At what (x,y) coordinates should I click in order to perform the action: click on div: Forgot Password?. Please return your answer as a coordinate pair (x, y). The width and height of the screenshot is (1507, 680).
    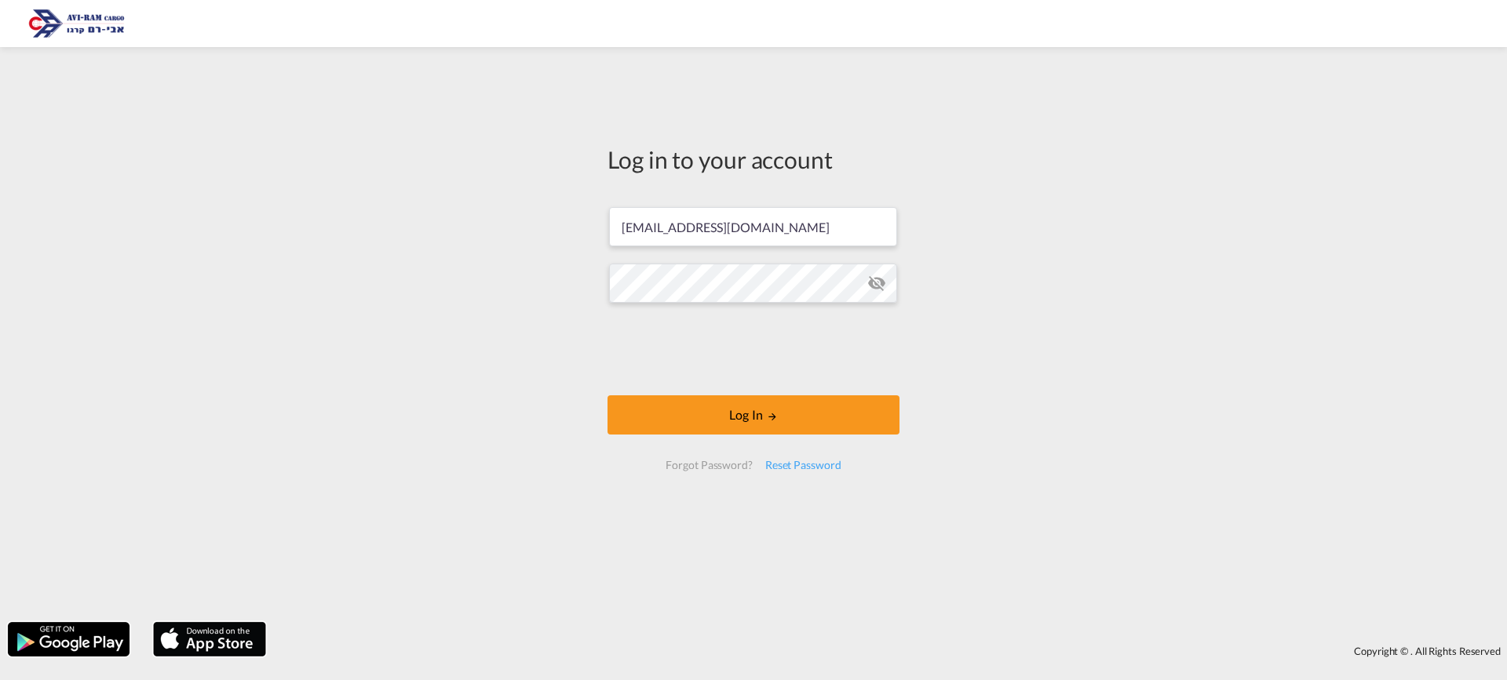
    Looking at the image, I should click on (709, 465).